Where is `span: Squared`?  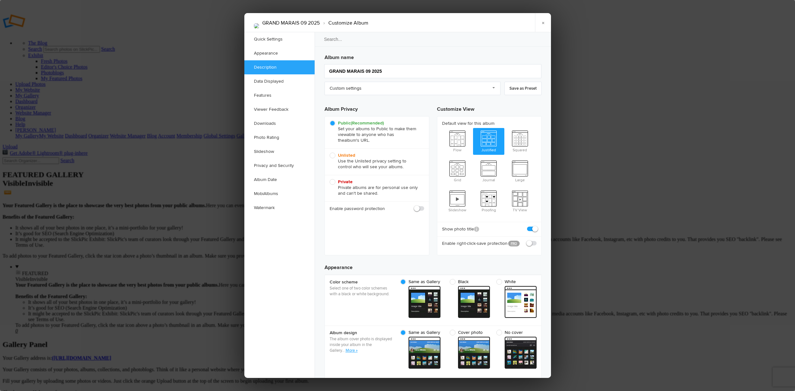 span: Squared is located at coordinates (520, 141).